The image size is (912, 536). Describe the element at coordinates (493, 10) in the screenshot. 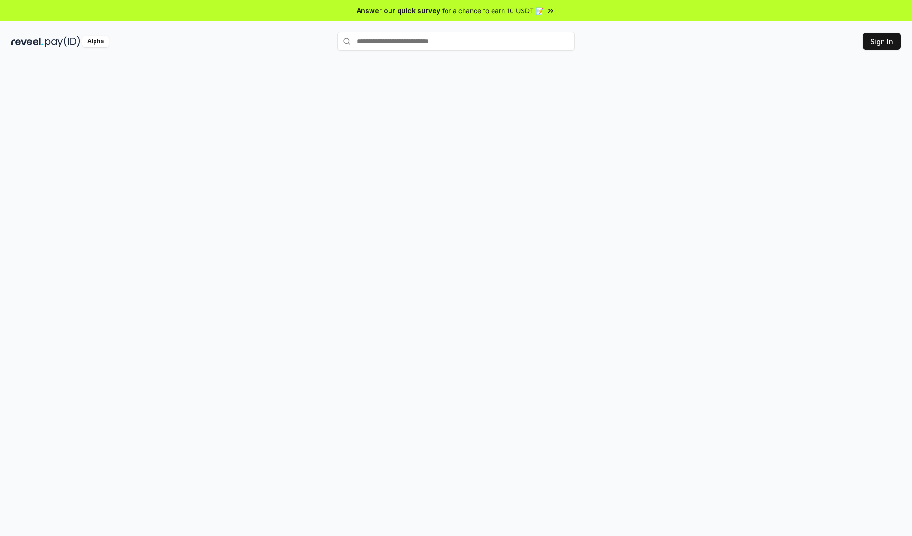

I see `span: for a chance to earn 10 USDT 📝` at that location.